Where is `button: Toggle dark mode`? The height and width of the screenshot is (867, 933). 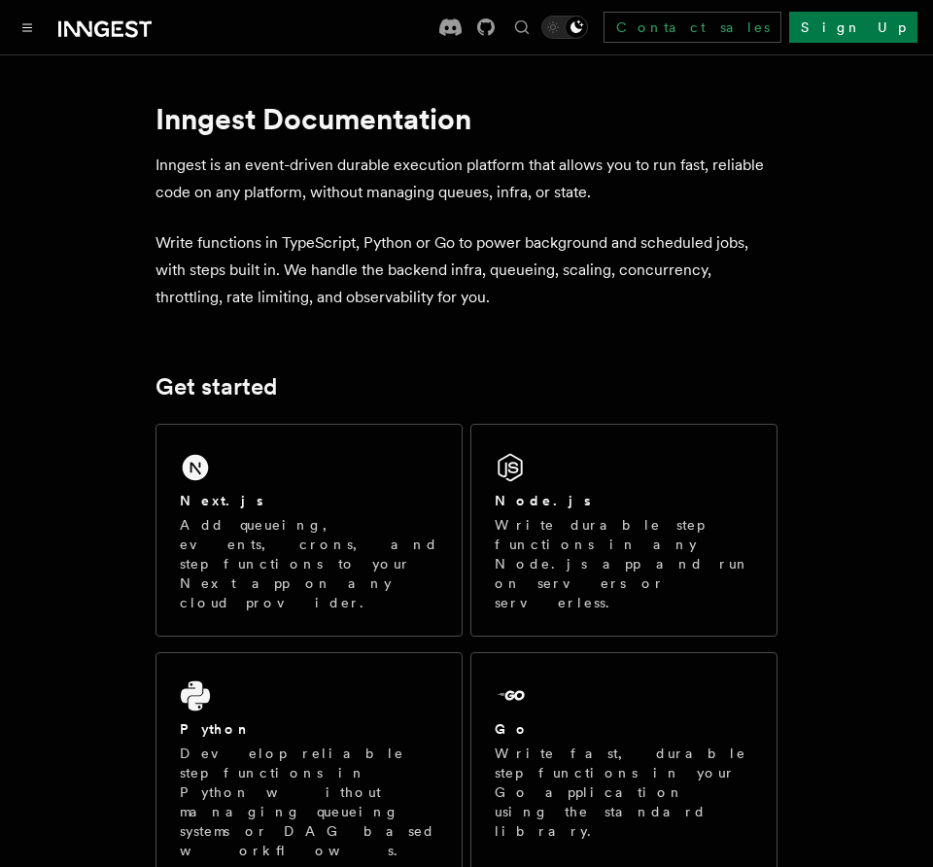
button: Toggle dark mode is located at coordinates (565, 27).